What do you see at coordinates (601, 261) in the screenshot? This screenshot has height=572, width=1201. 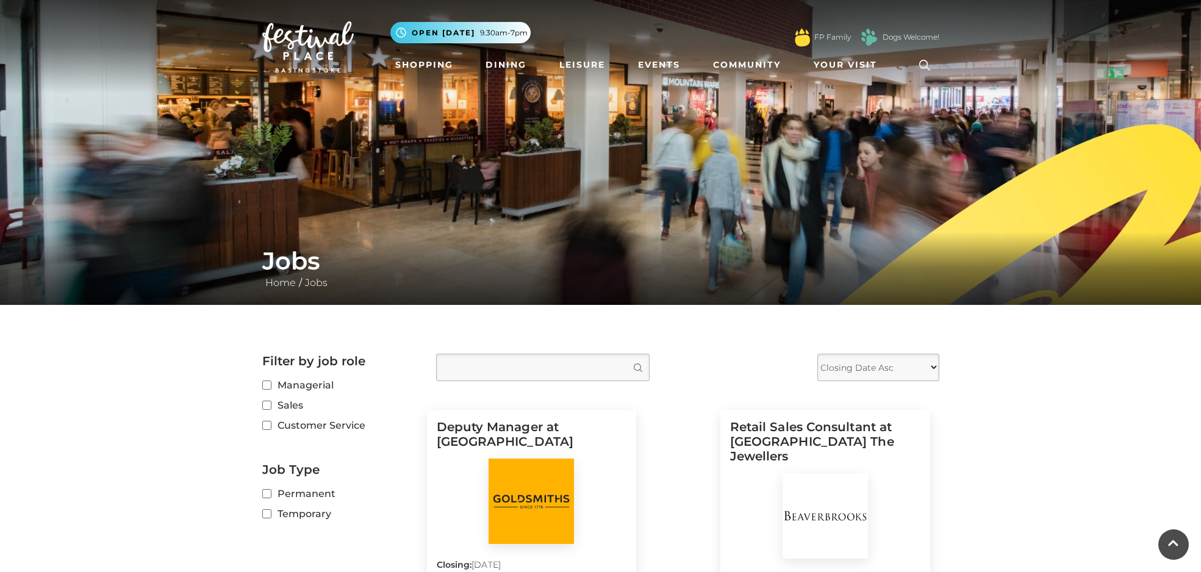 I see `h1: Jobs` at bounding box center [601, 261].